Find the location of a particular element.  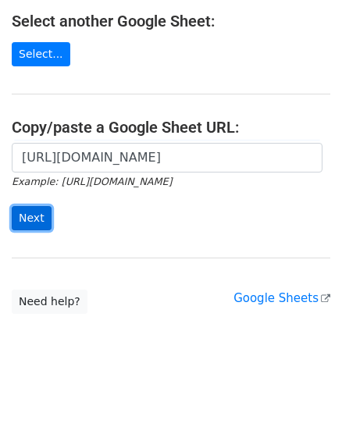

div: 聊天小组件 is located at coordinates (303, 396).